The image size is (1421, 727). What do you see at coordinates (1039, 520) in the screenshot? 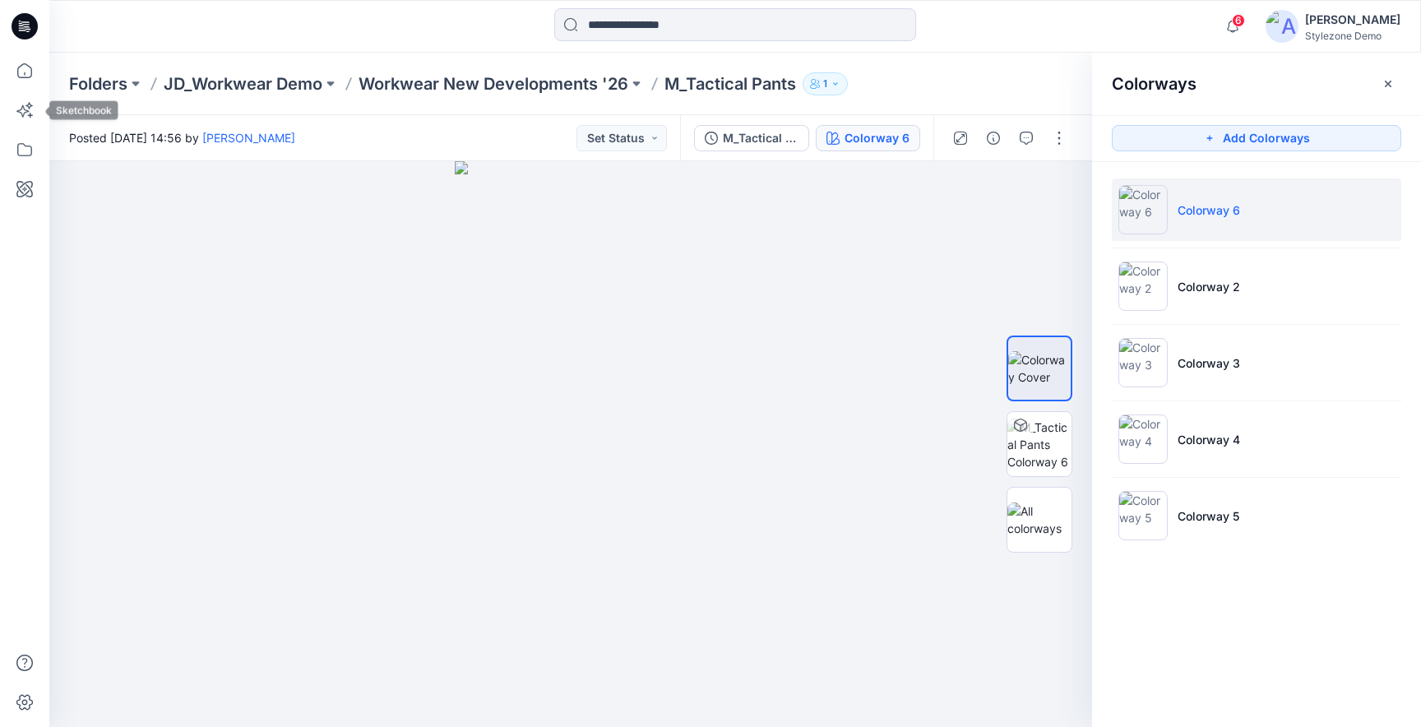
I see `img: All colorways` at bounding box center [1039, 520].